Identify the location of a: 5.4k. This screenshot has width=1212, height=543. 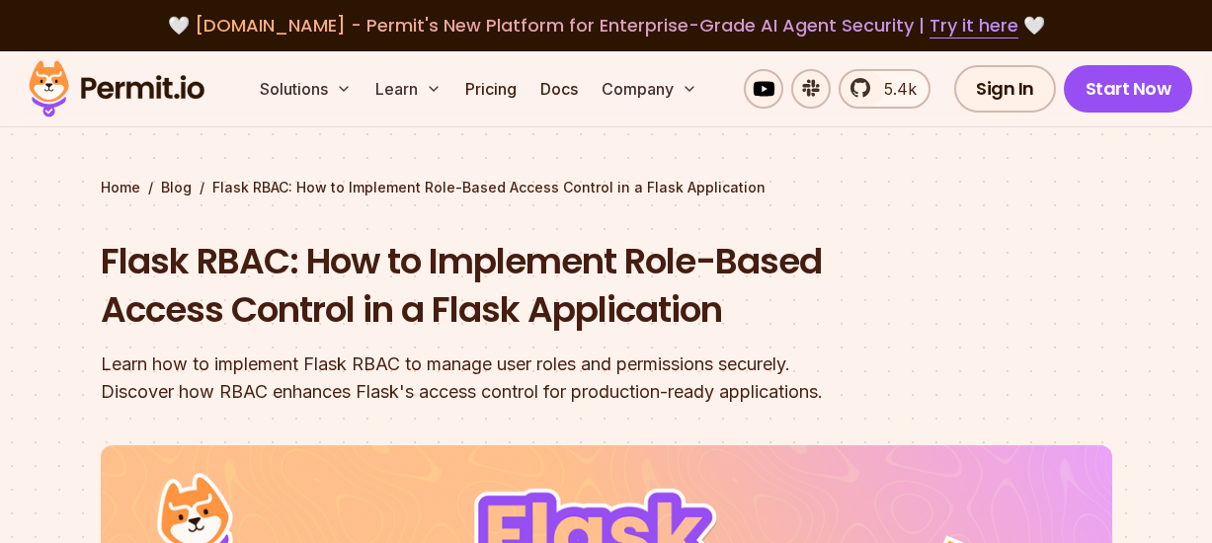
(884, 89).